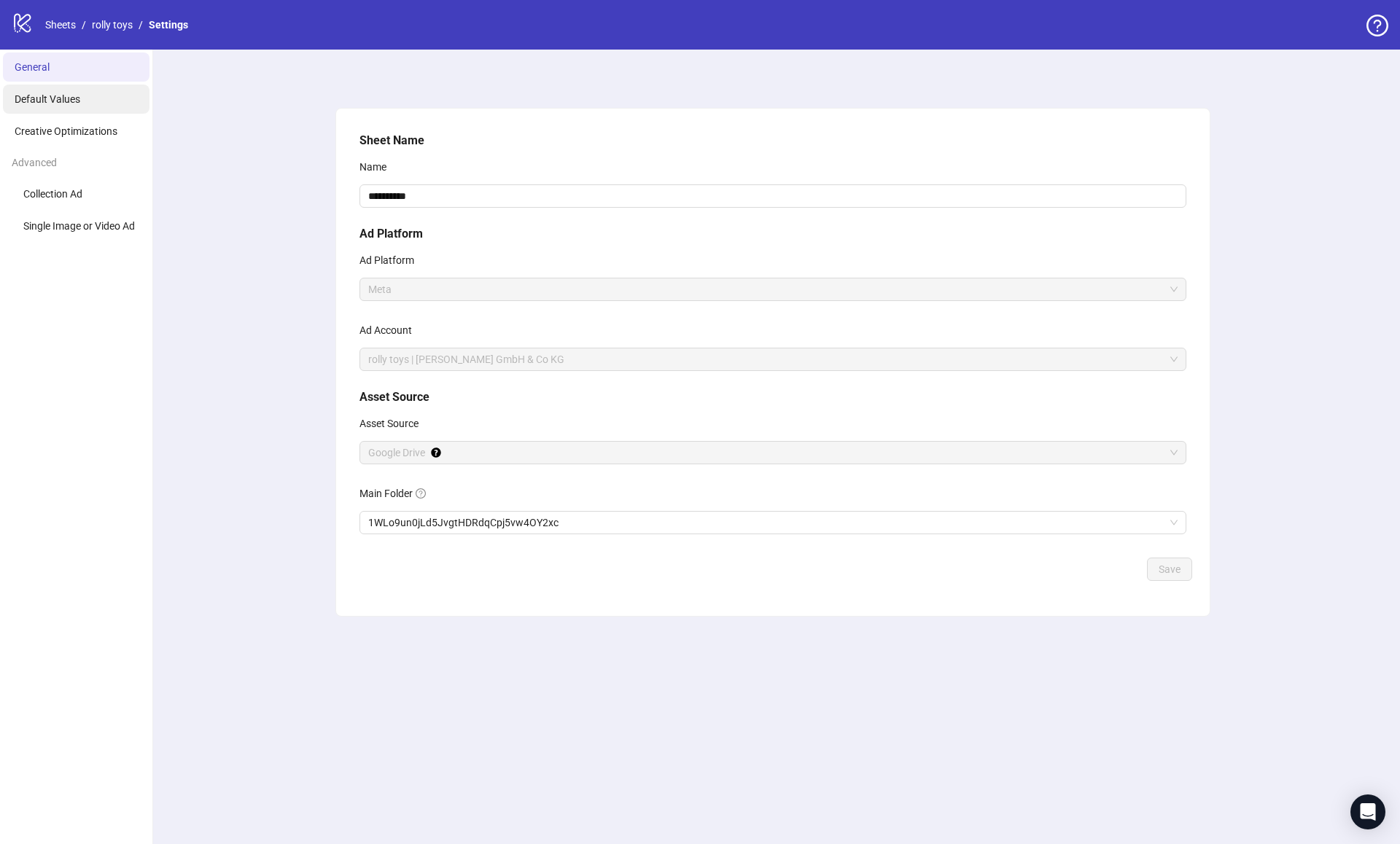 The width and height of the screenshot is (1400, 844). Describe the element at coordinates (66, 131) in the screenshot. I see `span: Creative Optimizations` at that location.